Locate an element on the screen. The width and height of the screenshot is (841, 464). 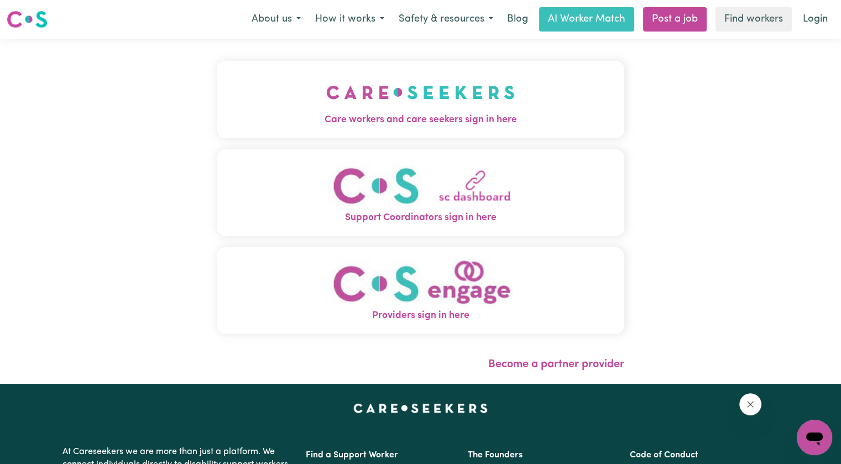
span: Need any help? is located at coordinates (37, 12).